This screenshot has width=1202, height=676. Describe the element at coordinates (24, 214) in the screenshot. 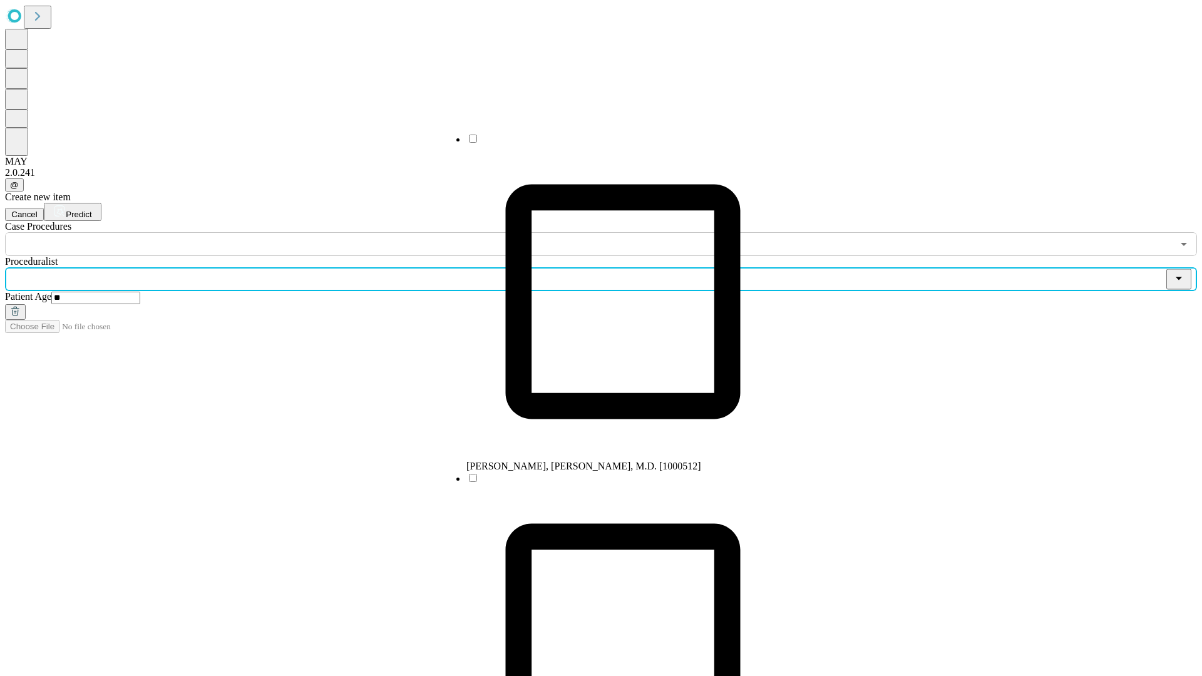

I see `button: Cancel` at that location.